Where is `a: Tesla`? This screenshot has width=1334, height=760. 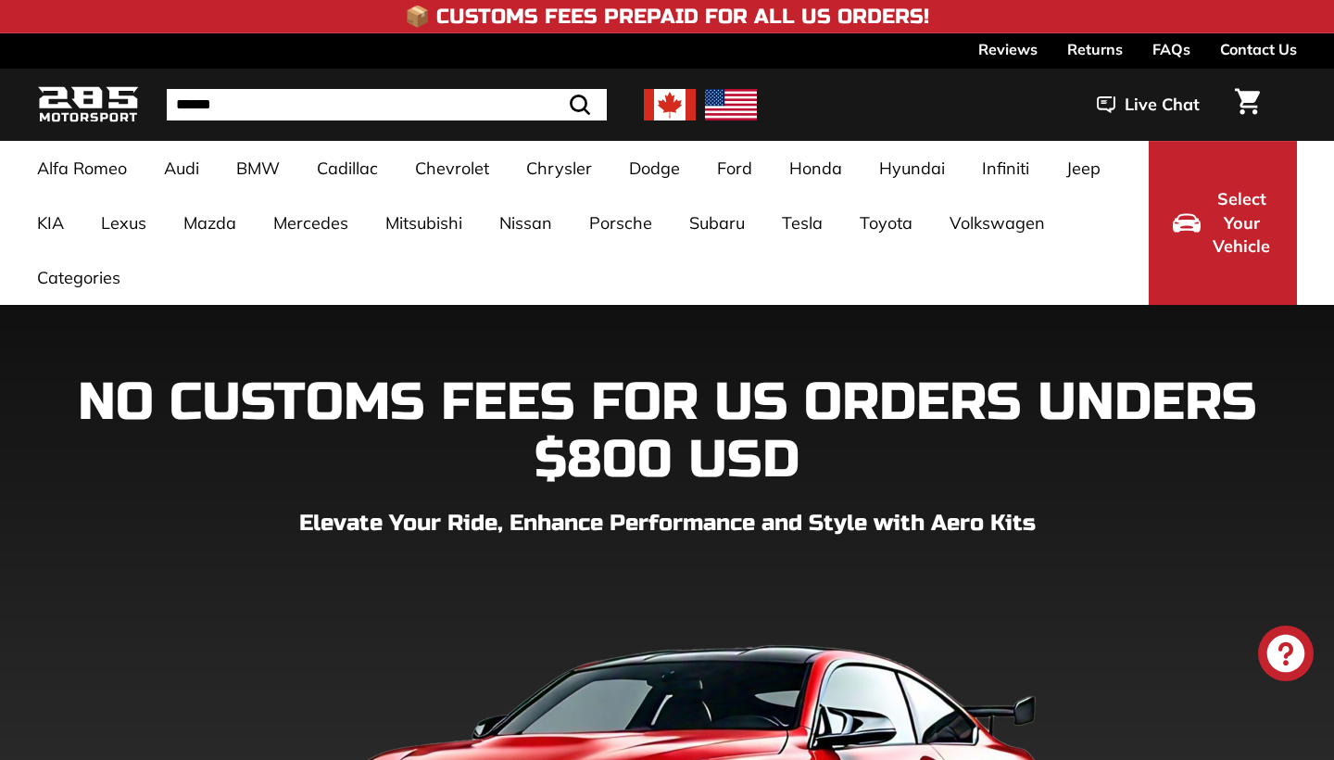 a: Tesla is located at coordinates (802, 222).